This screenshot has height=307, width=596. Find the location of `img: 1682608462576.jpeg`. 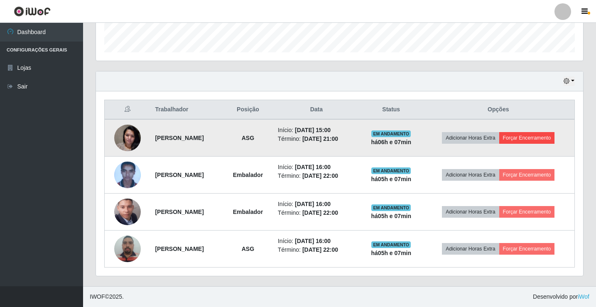

img: 1682608462576.jpeg is located at coordinates (128, 138).